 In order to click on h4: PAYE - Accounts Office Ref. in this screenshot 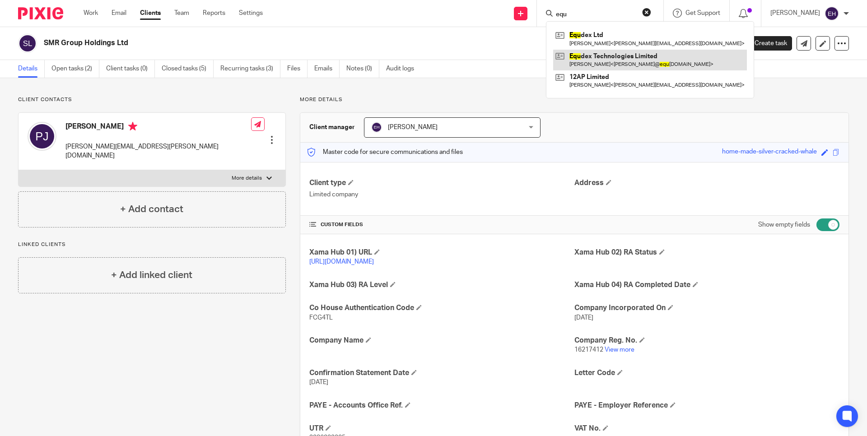, I will do `click(442, 406)`.